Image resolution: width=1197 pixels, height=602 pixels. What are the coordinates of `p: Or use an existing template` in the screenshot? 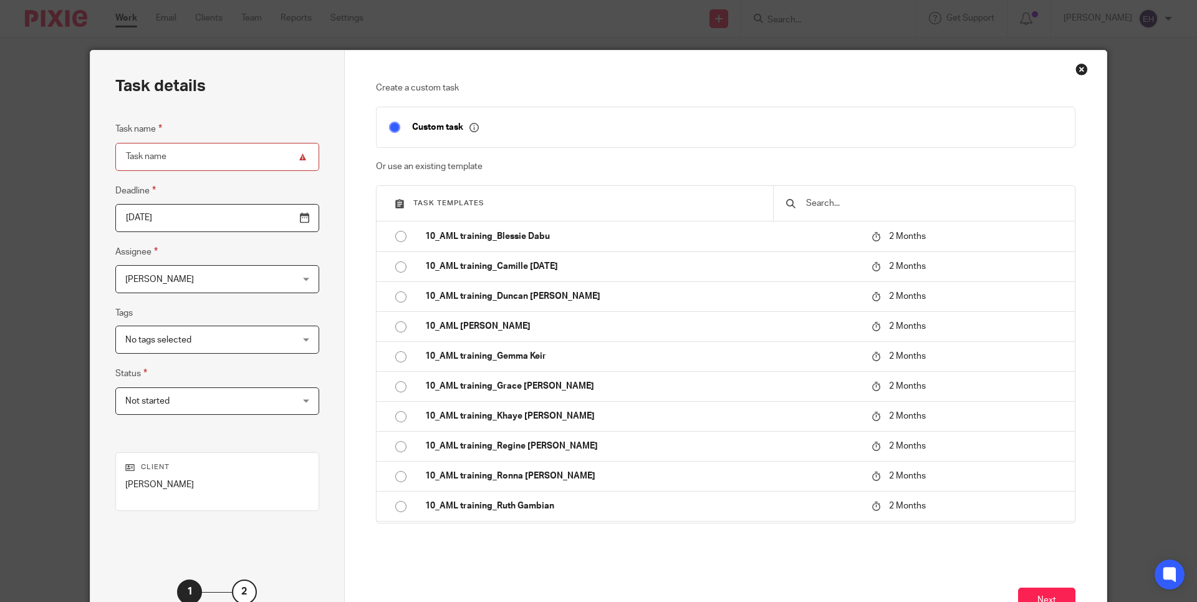 It's located at (726, 167).